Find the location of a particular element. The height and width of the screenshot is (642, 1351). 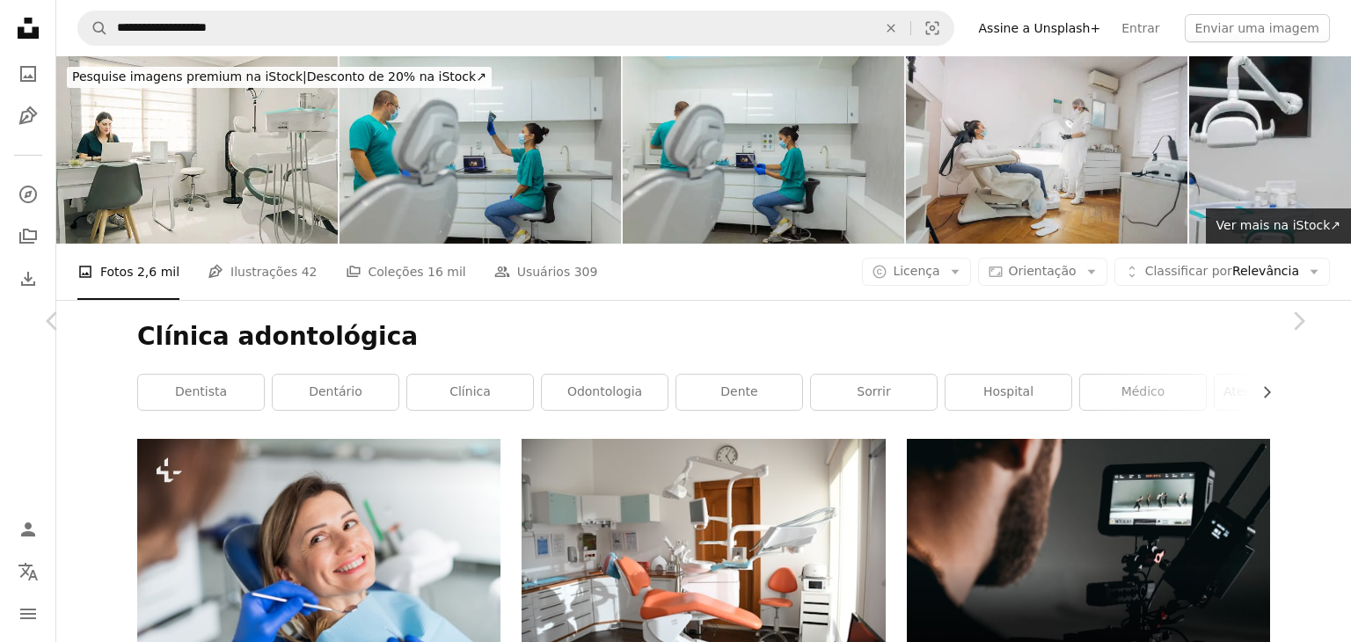

span: Classificar por is located at coordinates (1188, 271).